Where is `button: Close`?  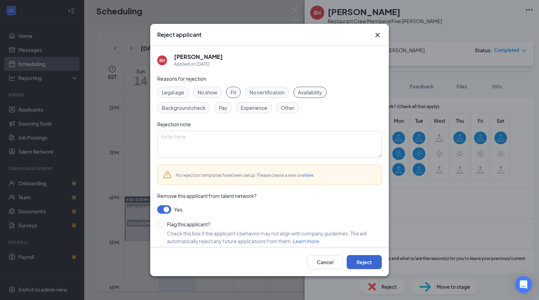
button: Close is located at coordinates (378, 35).